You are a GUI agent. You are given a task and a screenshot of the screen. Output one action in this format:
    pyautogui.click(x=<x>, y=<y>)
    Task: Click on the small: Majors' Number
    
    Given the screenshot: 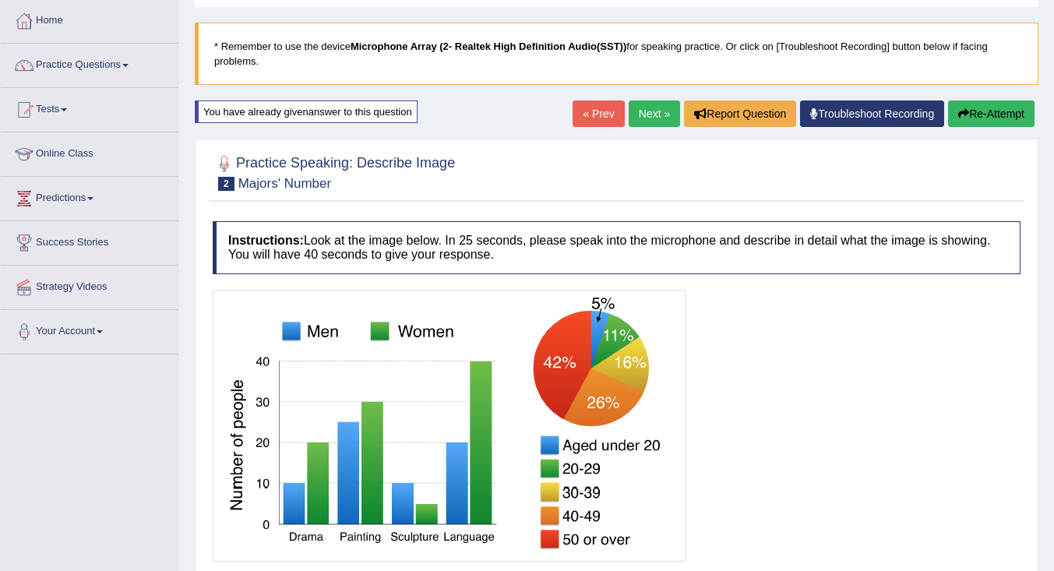 What is the action you would take?
    pyautogui.click(x=284, y=183)
    